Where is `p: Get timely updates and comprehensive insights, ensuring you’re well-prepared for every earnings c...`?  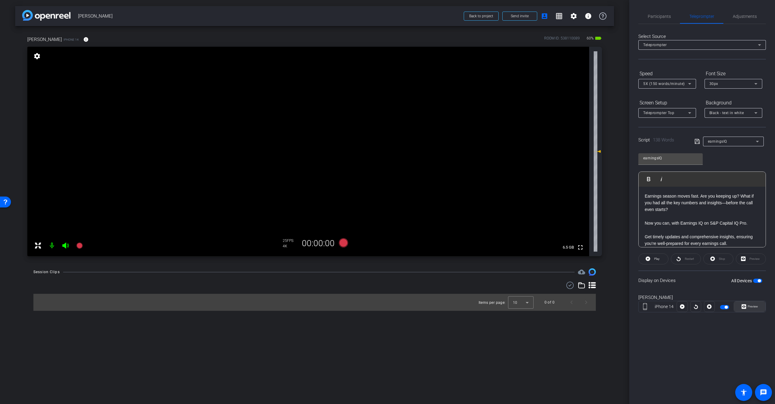 p: Get timely updates and comprehensive insights, ensuring you’re well-prepared for every earnings c... is located at coordinates (702, 240).